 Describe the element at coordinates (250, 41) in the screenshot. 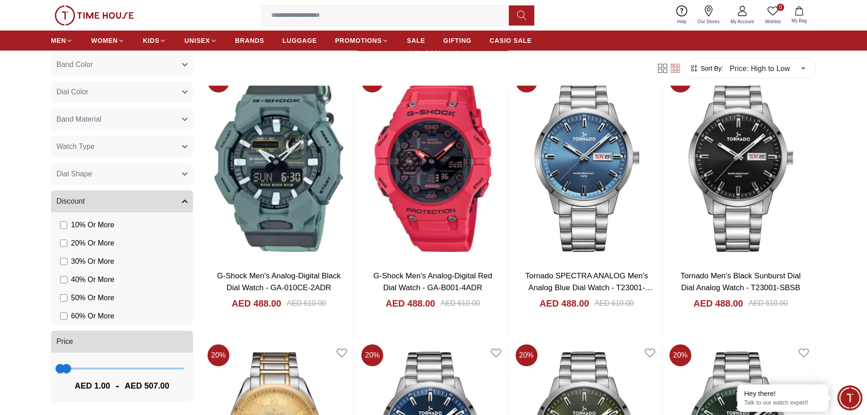

I see `span: BRANDS` at that location.